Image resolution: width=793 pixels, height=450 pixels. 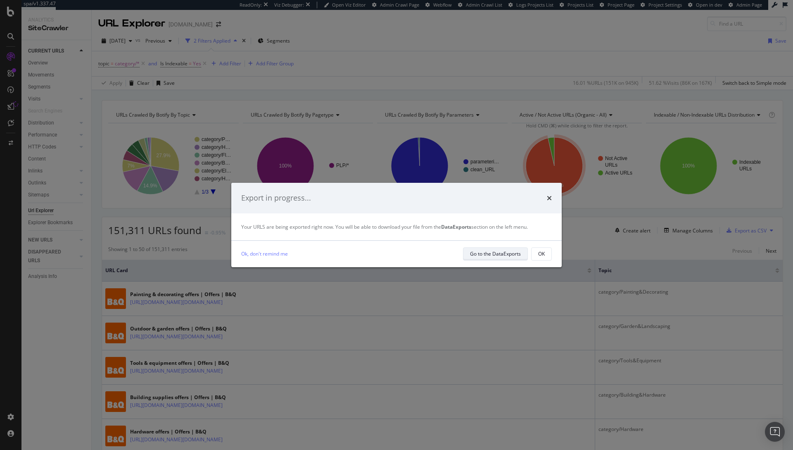 I want to click on div: Export in progress..., so click(x=276, y=198).